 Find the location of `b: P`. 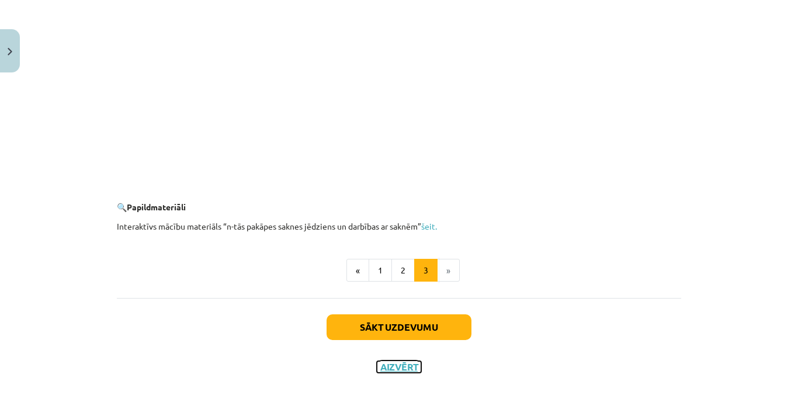

b: P is located at coordinates (129, 207).